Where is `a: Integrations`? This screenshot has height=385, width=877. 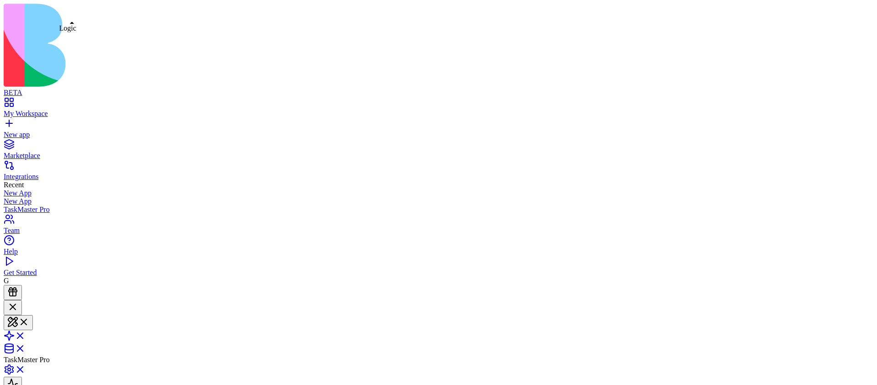
a: Integrations is located at coordinates (439, 173).